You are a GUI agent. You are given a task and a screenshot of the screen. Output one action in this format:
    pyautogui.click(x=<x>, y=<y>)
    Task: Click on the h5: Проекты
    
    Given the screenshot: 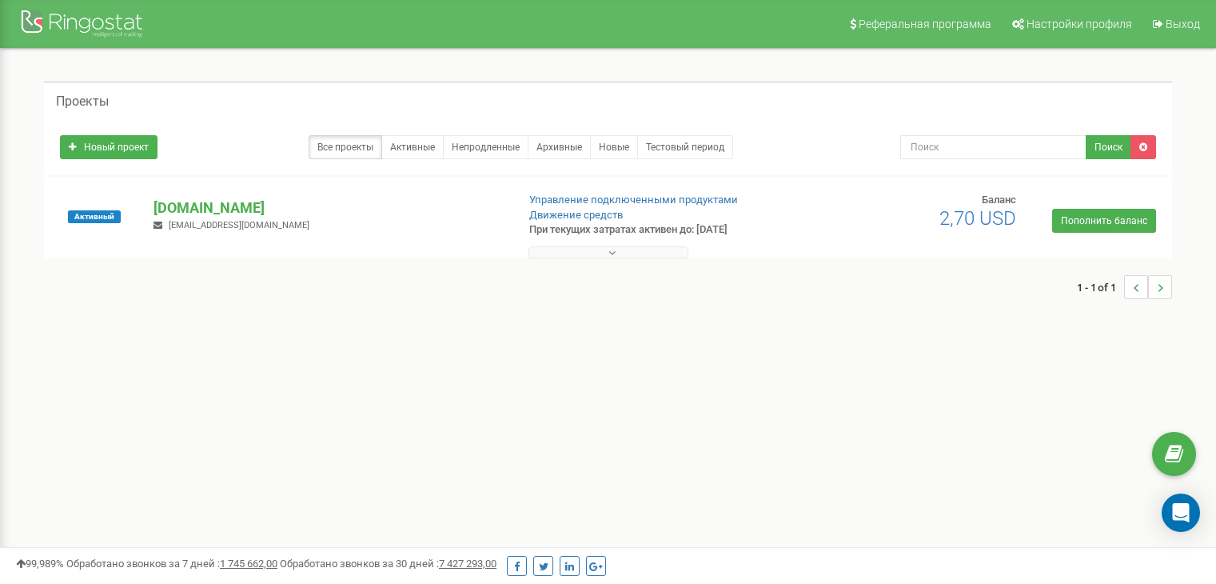 What is the action you would take?
    pyautogui.click(x=82, y=102)
    